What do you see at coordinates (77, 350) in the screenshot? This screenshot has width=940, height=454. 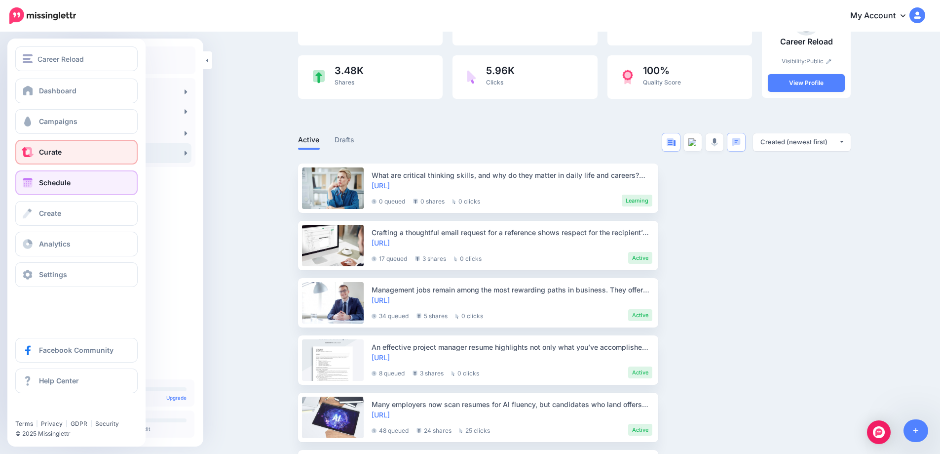 I see `a: Facebook Community` at bounding box center [77, 350].